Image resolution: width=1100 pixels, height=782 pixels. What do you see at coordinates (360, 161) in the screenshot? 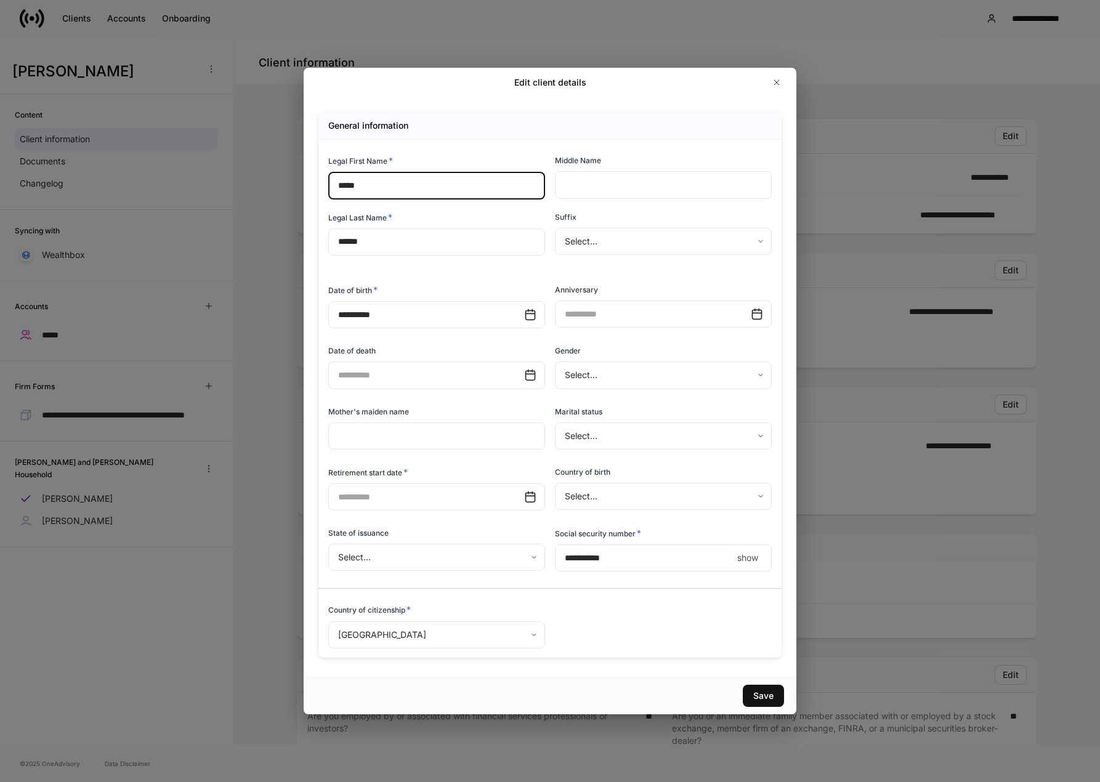
I see `h6: Legal First Name` at bounding box center [360, 161].